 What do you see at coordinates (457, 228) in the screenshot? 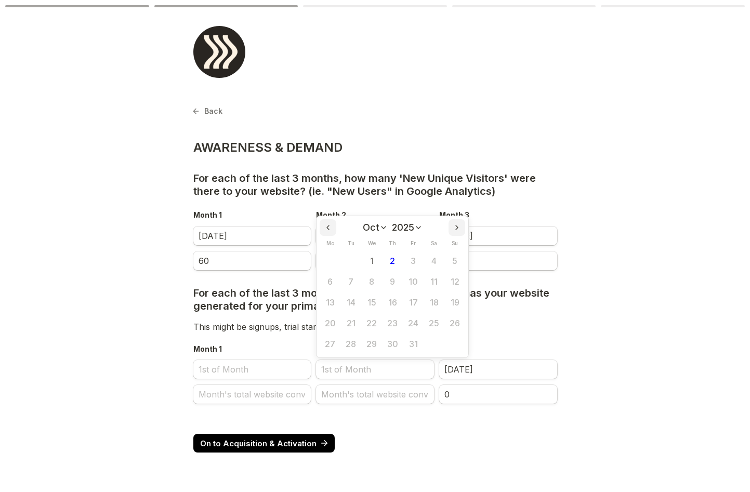
I see `button: Next month` at bounding box center [457, 228].